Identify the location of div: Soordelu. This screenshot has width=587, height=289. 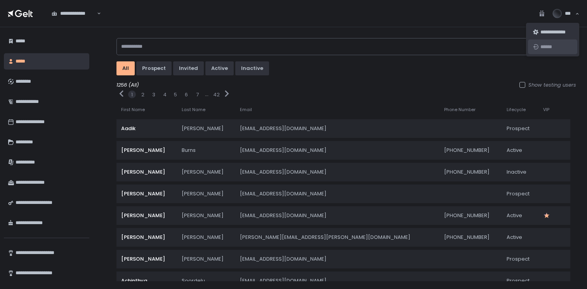
(206, 281).